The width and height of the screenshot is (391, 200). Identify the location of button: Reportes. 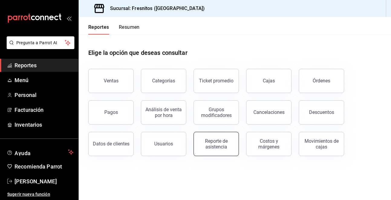
(99, 29).